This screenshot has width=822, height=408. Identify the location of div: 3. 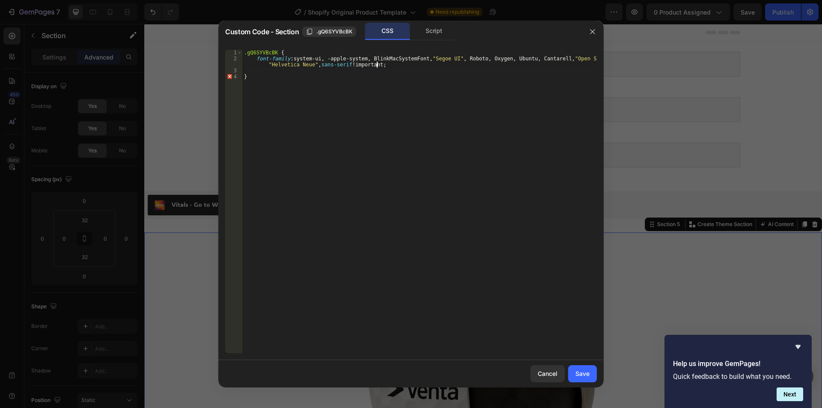
(234, 71).